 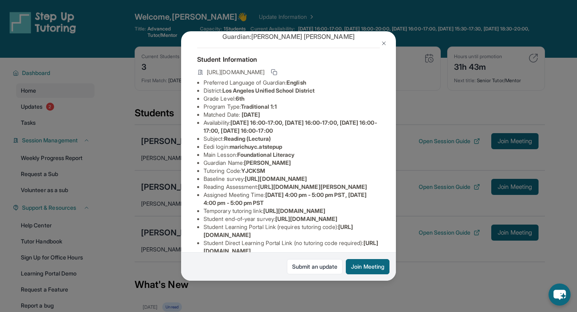 What do you see at coordinates (367, 266) in the screenshot?
I see `button: Join Meeting` at bounding box center [367, 266].